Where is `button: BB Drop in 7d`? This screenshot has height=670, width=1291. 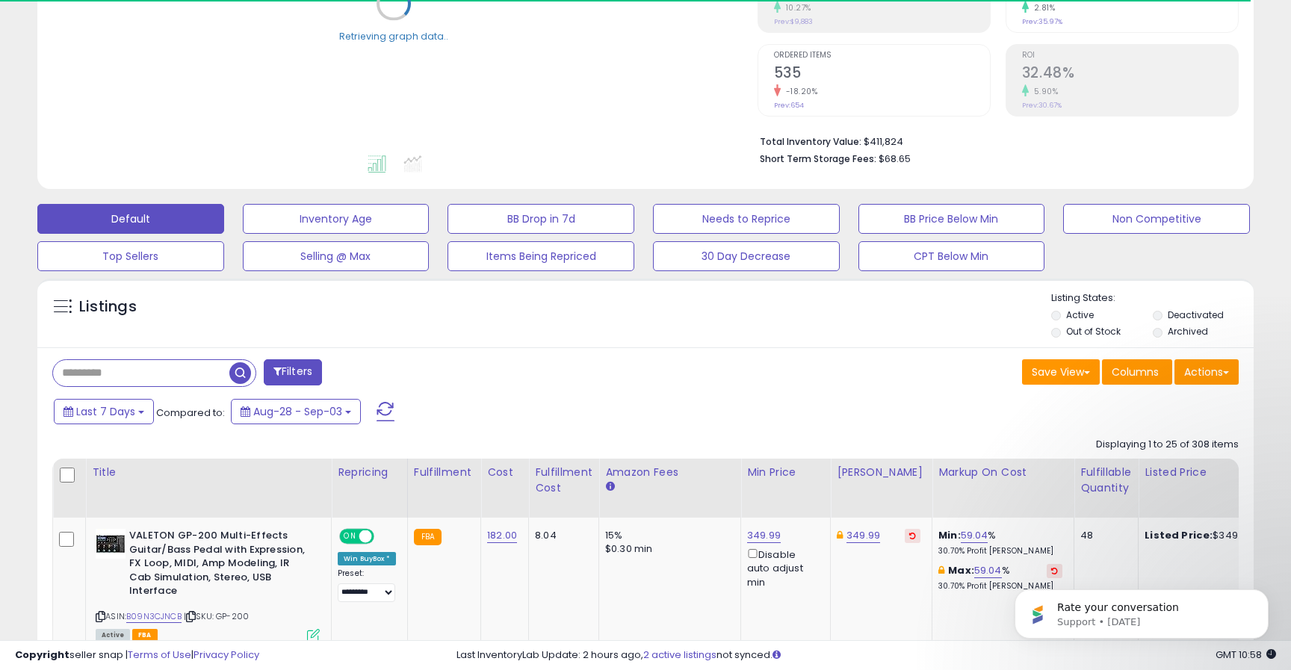 button: BB Drop in 7d is located at coordinates (541, 219).